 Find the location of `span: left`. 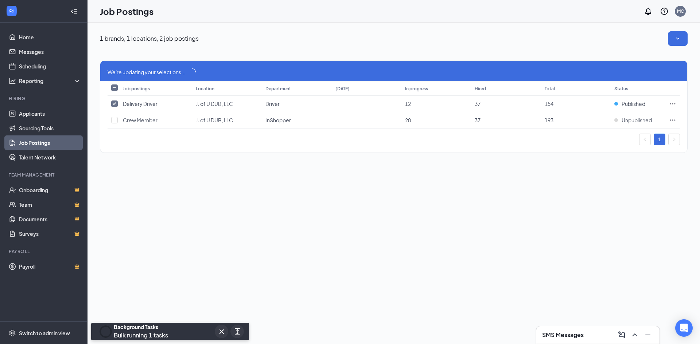

span: left is located at coordinates (645, 140).